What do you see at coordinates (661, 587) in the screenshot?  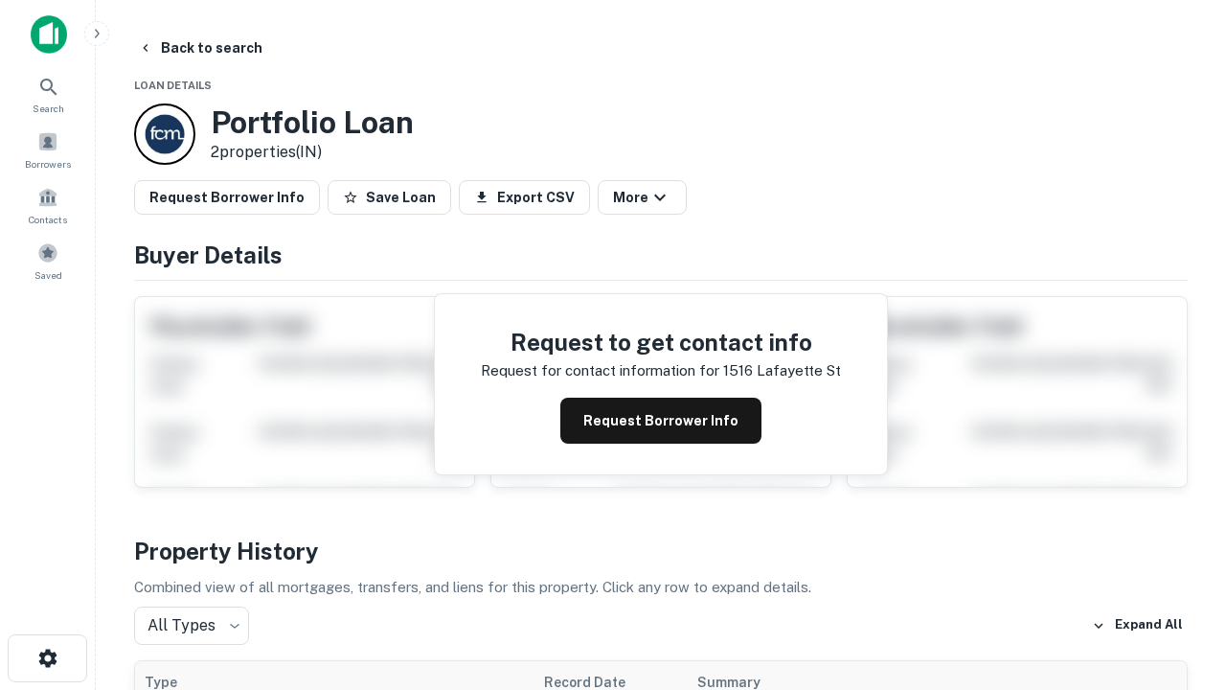 I see `p: Combined view of all mortgages, transfers, and liens for this property. Click any row to expand d...` at bounding box center [661, 587].